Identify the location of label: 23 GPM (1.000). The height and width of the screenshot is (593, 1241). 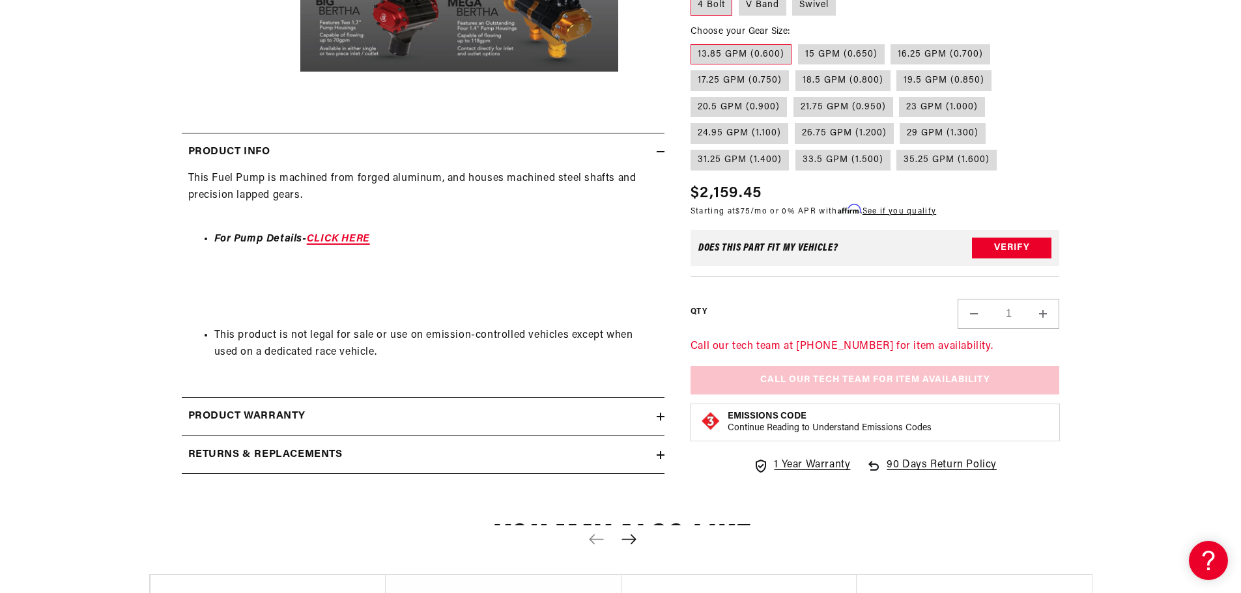
(942, 107).